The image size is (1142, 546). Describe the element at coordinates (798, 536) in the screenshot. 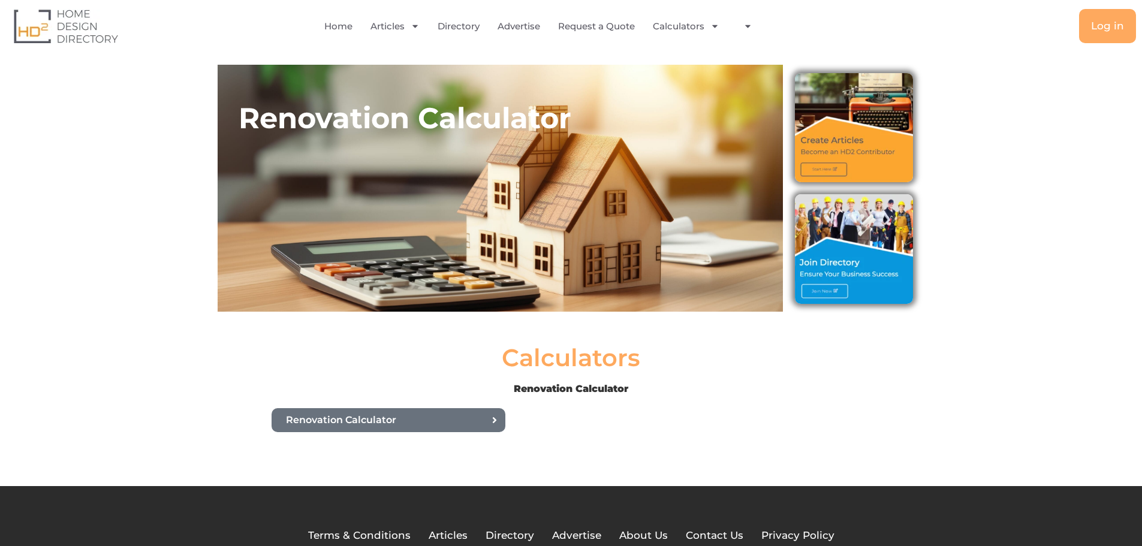

I see `a: Privacy Policy` at that location.